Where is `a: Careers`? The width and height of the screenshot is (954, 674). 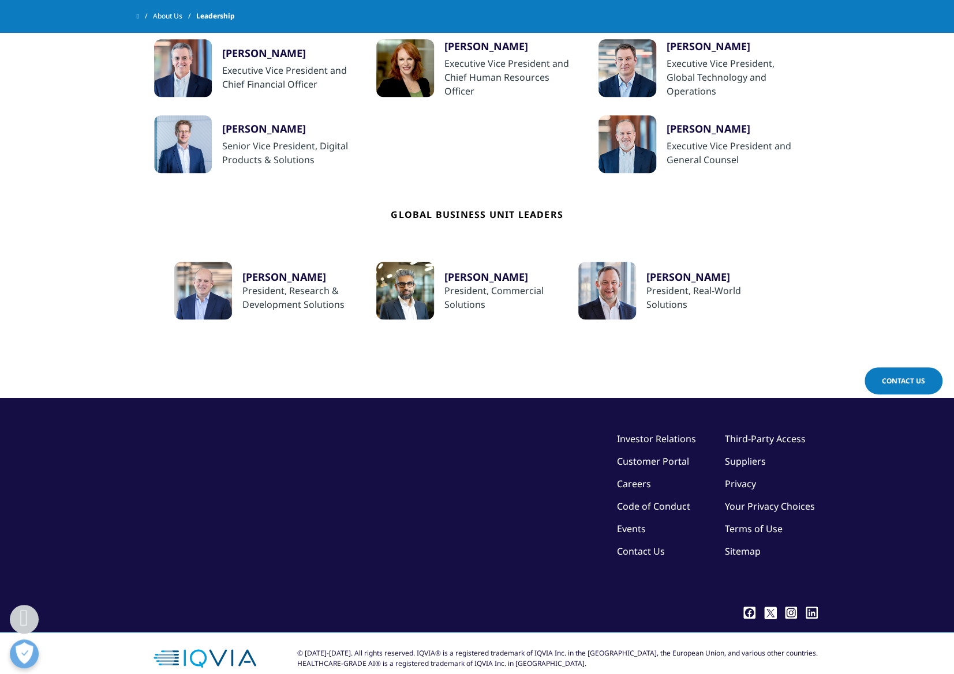 a: Careers is located at coordinates (633, 484).